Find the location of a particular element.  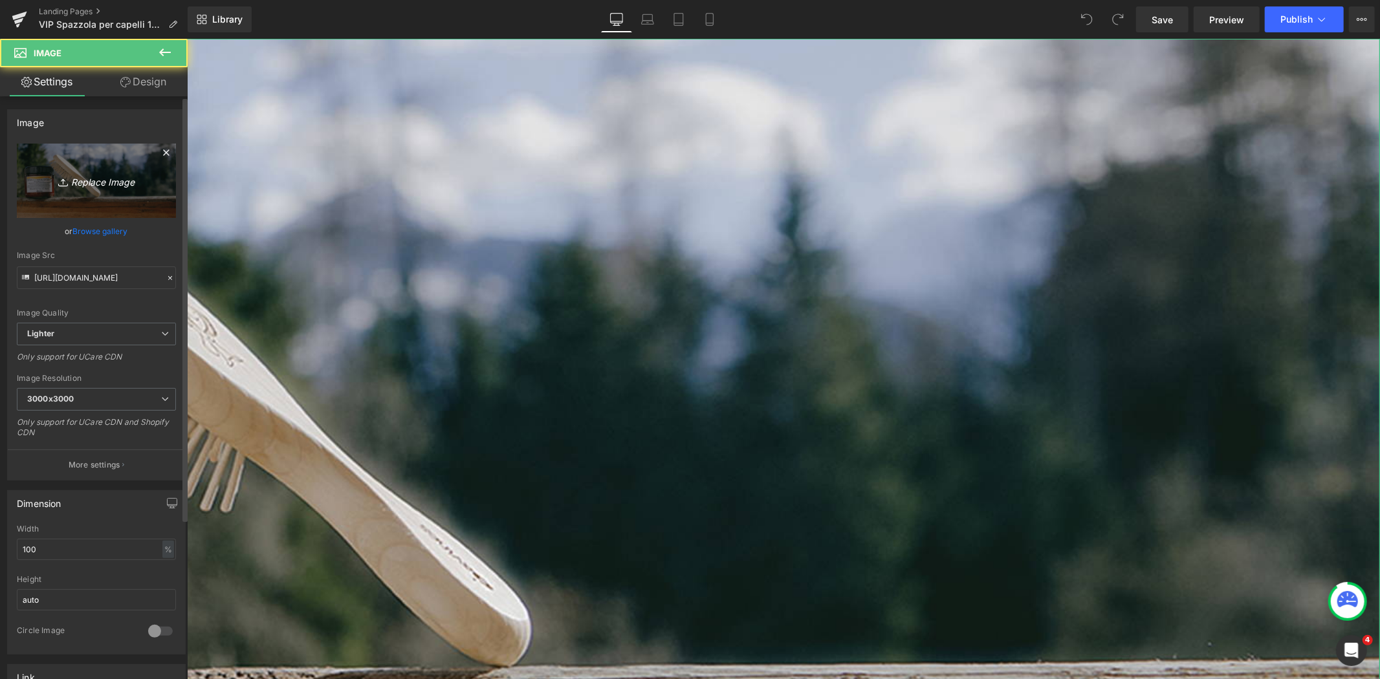

div: Width is located at coordinates (96, 529).